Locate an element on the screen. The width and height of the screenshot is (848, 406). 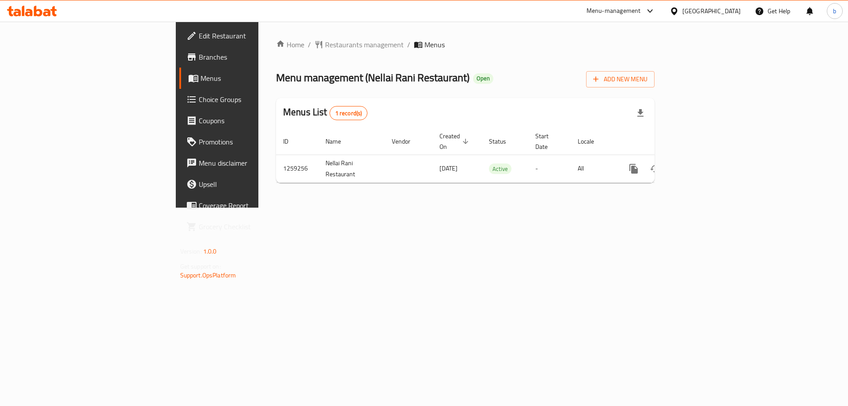
span: Start Date is located at coordinates (548, 141).